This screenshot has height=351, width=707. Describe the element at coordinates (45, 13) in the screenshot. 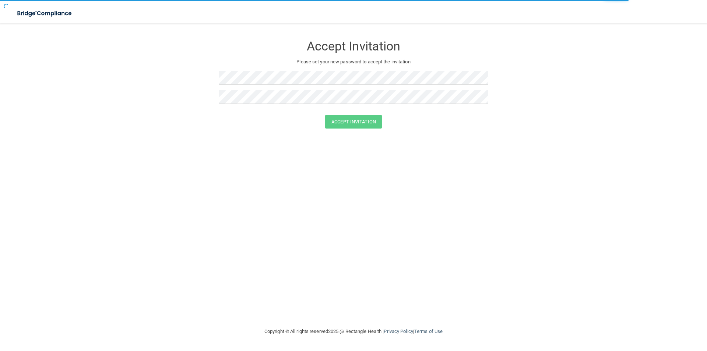

I see `img: bridge_compliance_login_screen.278c3ca4.svg` at that location.